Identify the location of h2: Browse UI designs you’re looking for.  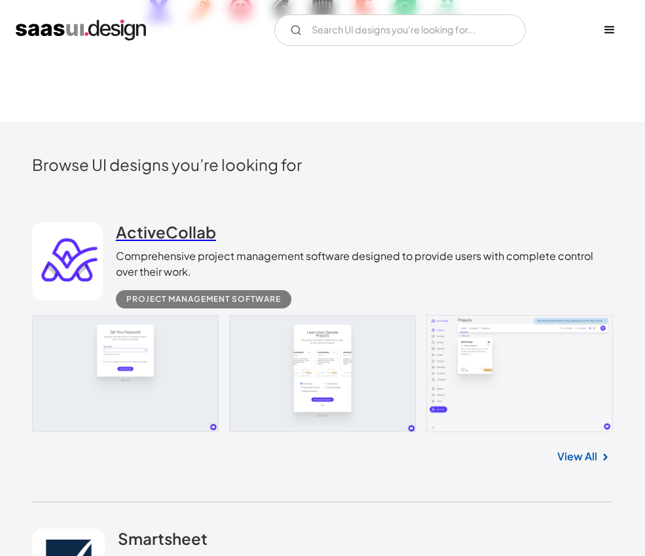
(322, 164).